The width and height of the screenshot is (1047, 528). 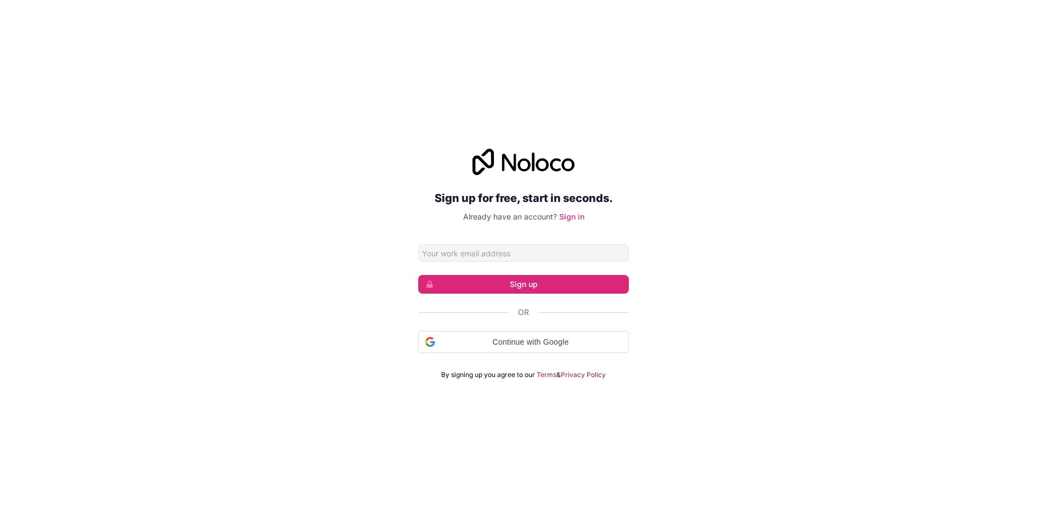 I want to click on a: Terms, so click(x=546, y=375).